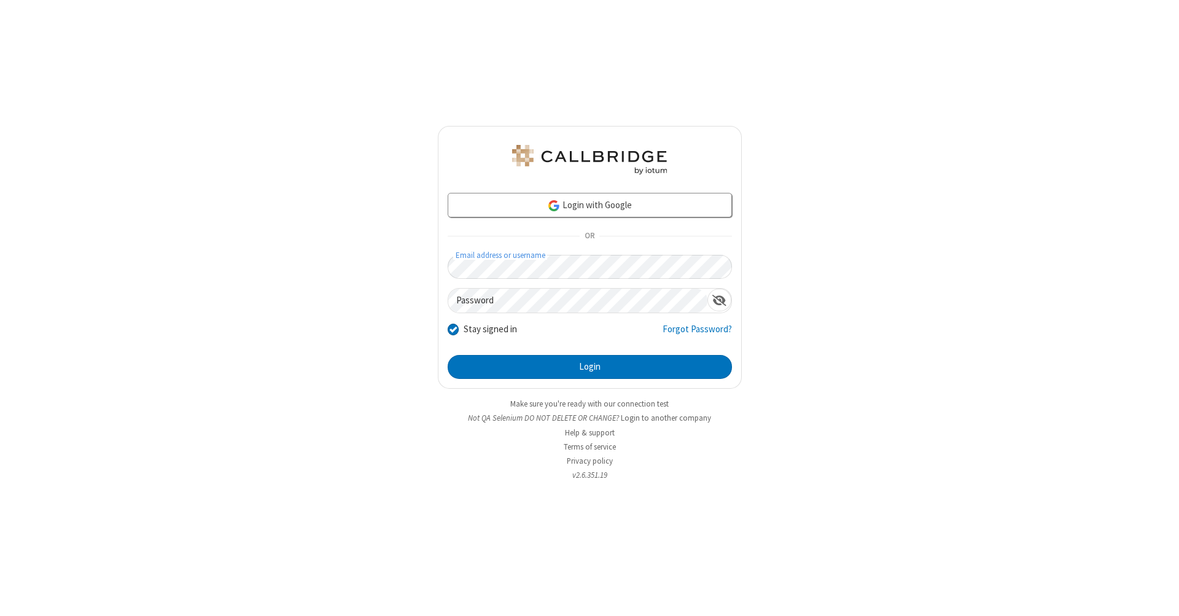 The height and width of the screenshot is (616, 1179). Describe the element at coordinates (589, 446) in the screenshot. I see `a: Terms of service` at that location.